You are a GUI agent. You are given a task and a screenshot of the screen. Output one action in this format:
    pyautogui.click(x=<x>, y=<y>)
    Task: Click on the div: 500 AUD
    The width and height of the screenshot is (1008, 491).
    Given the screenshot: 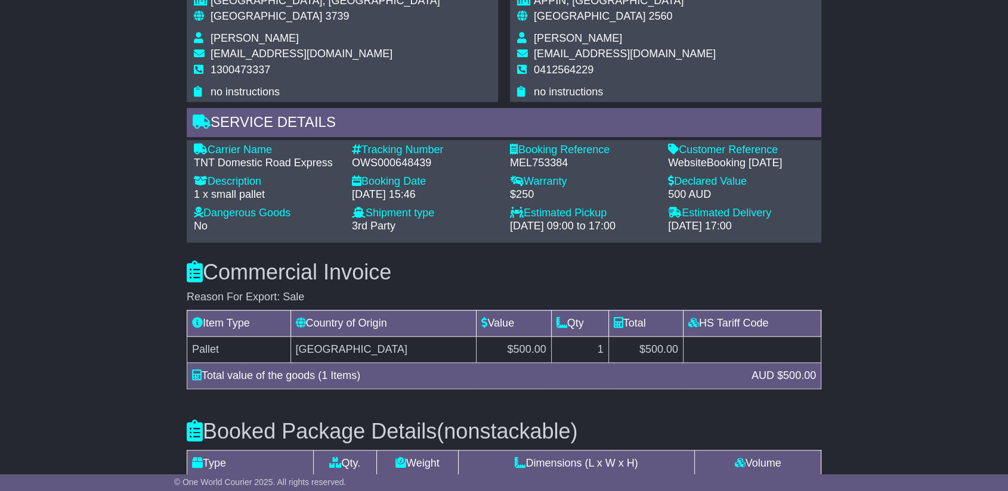 What is the action you would take?
    pyautogui.click(x=741, y=195)
    